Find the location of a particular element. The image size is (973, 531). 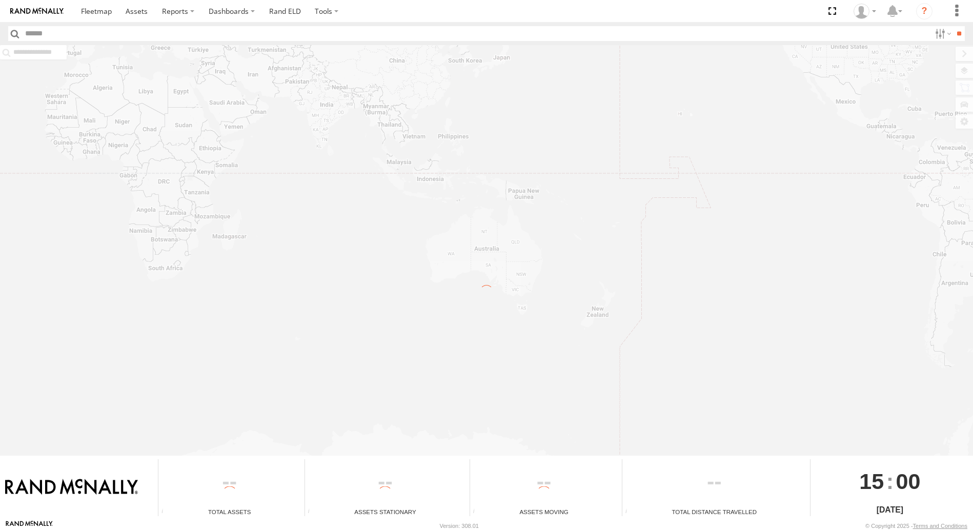

span: 15 is located at coordinates (872, 482).